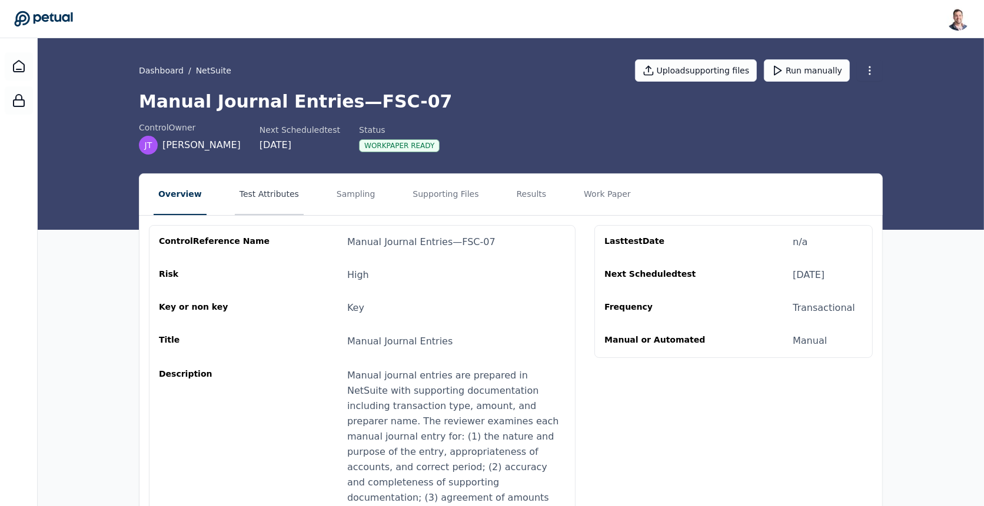 The width and height of the screenshot is (984, 506). I want to click on button: Work Paper, so click(607, 195).